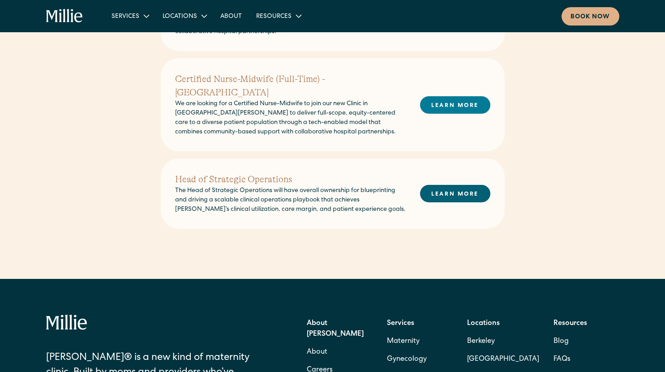 The height and width of the screenshot is (372, 665). I want to click on a: Book now, so click(591, 16).